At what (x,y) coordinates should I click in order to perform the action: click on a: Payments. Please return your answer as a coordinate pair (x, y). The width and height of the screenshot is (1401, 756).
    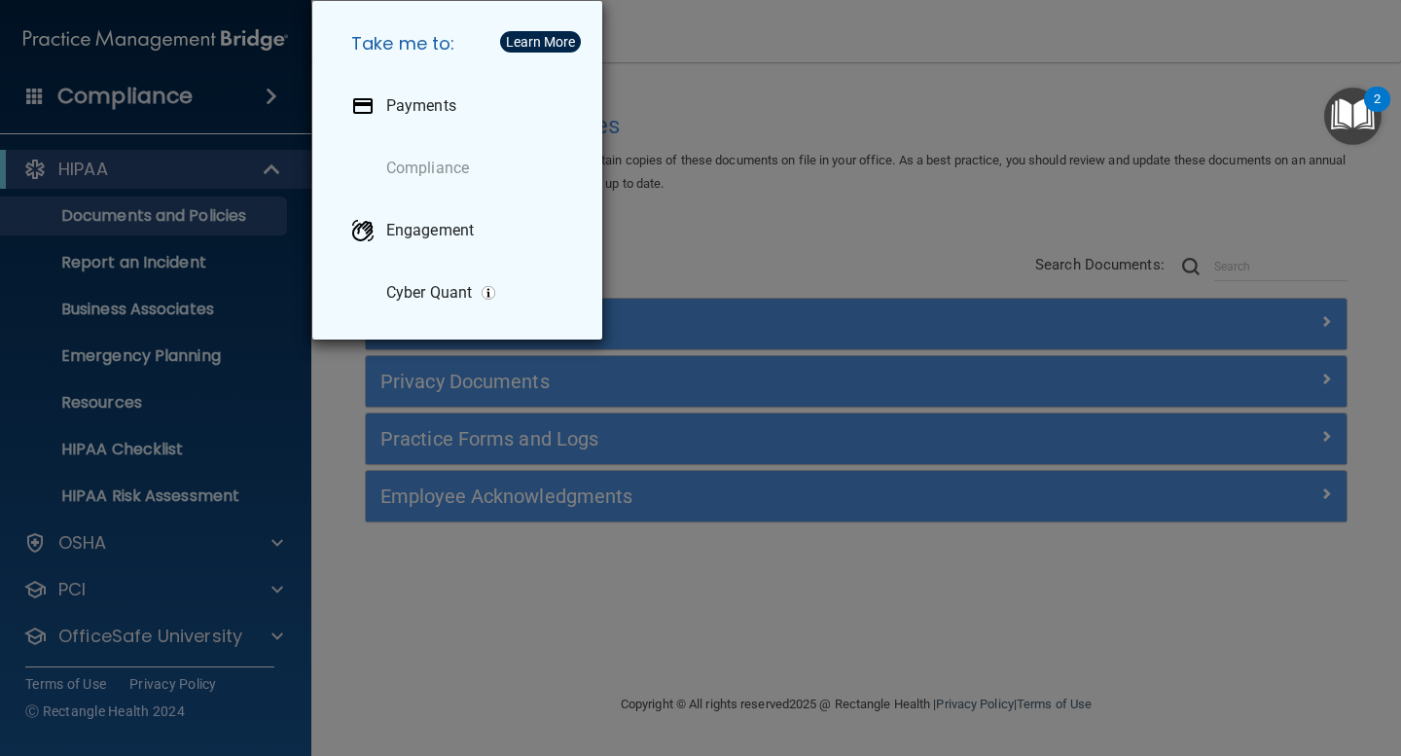
    Looking at the image, I should click on (461, 106).